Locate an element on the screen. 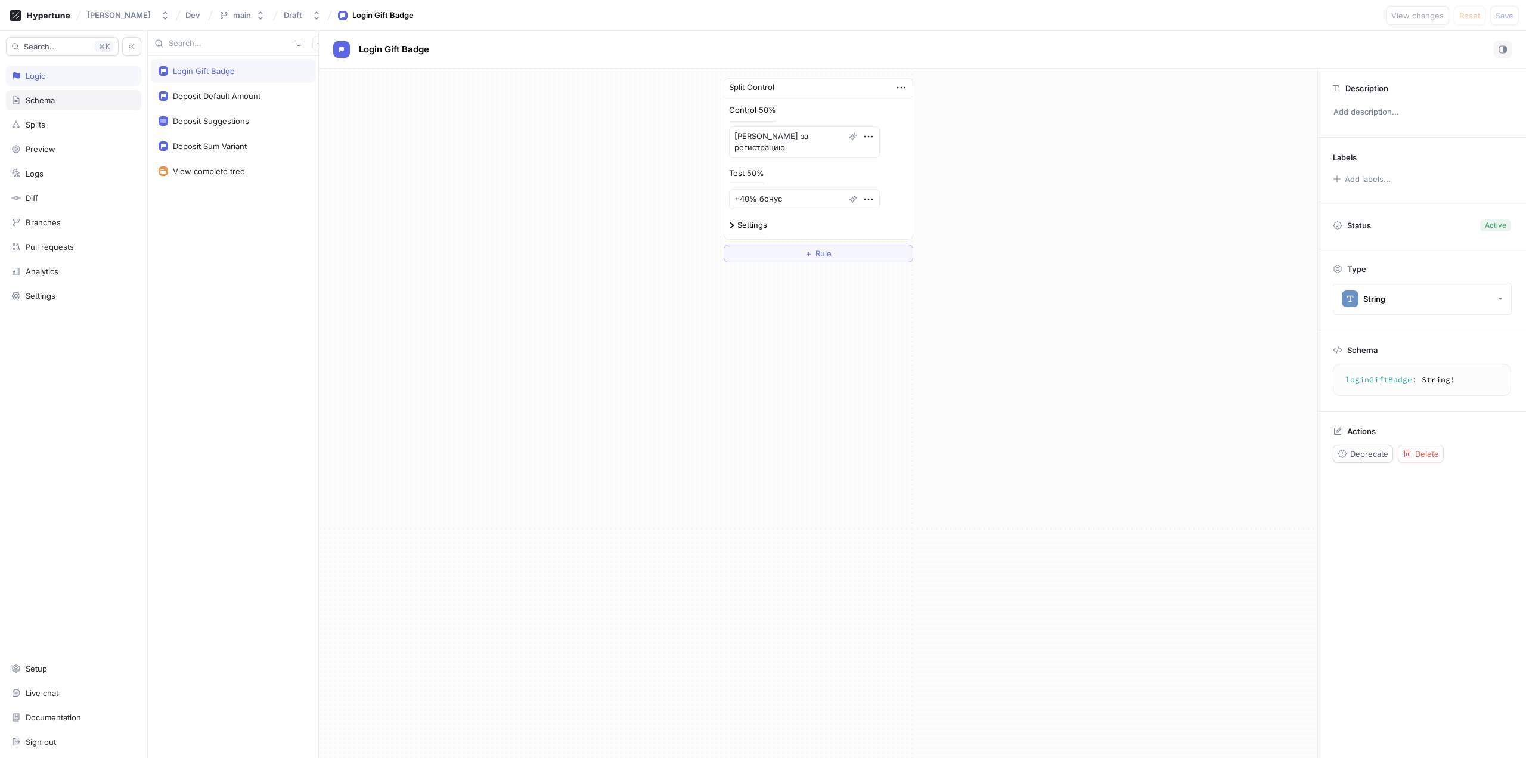 Image resolution: width=1526 pixels, height=758 pixels. div: Setup is located at coordinates (36, 668).